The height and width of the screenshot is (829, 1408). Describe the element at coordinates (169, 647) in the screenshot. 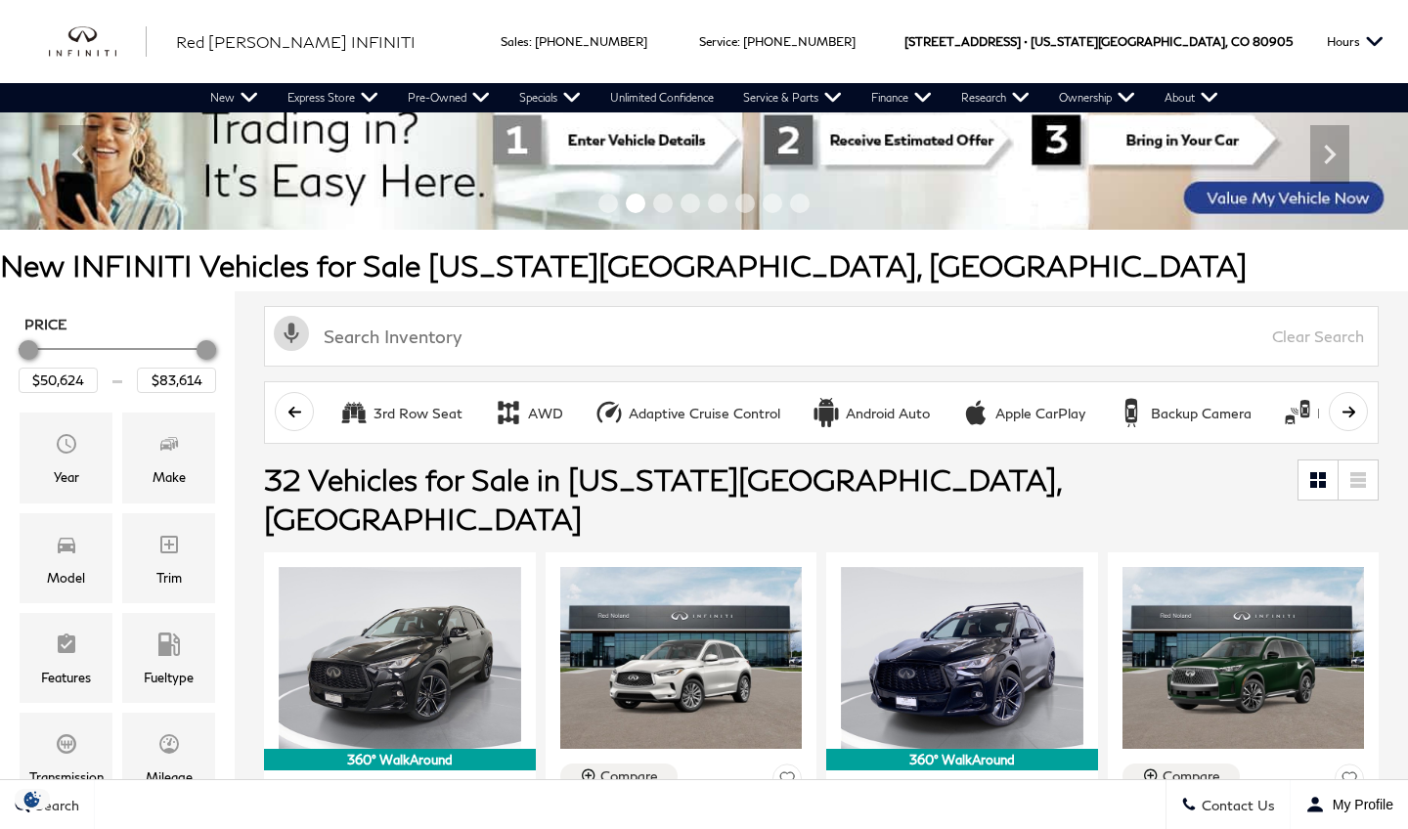

I see `span: Fueltype` at that location.